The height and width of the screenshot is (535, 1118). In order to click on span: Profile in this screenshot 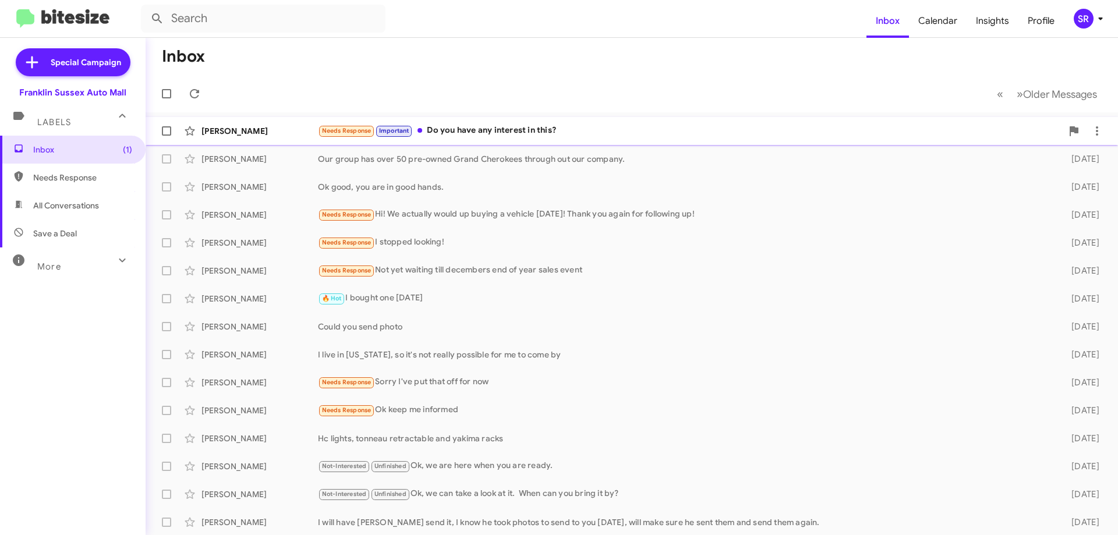, I will do `click(1041, 21)`.